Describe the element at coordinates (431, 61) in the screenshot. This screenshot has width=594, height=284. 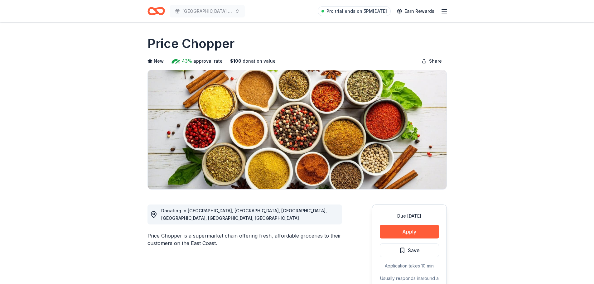
I see `button: Share` at that location.